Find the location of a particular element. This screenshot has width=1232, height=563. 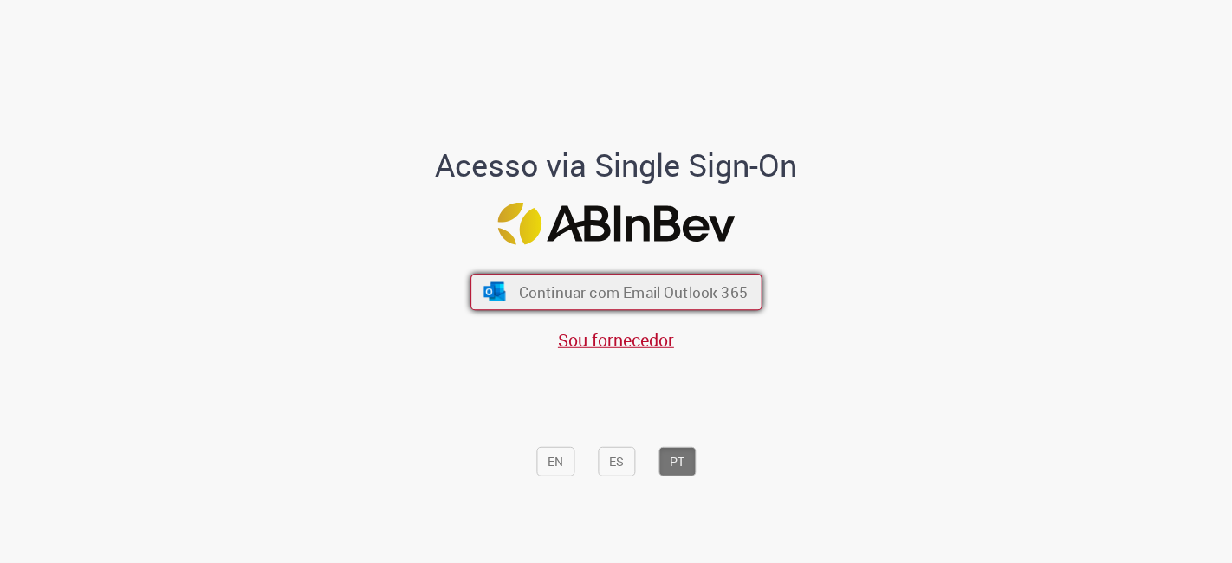

button: ES is located at coordinates (616, 462).